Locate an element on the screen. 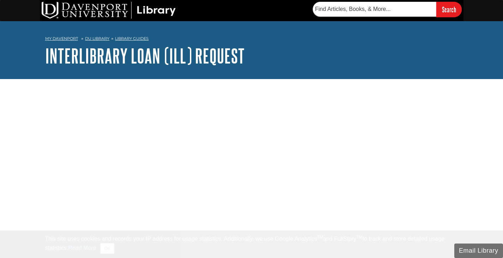 The height and width of the screenshot is (258, 503). img: DU Library is located at coordinates (109, 10).